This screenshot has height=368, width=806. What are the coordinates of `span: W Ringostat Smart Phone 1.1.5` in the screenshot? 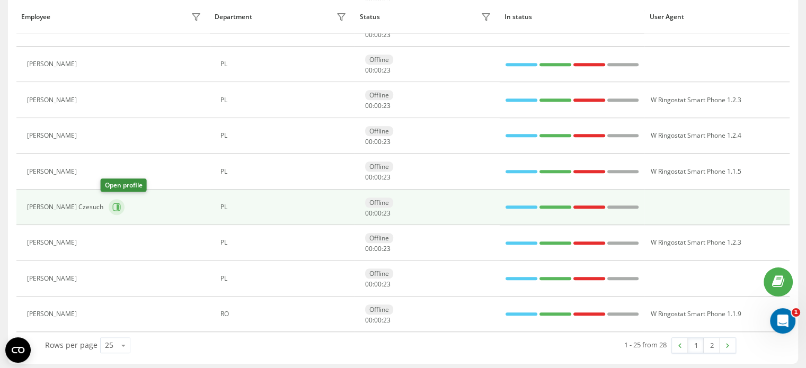 It's located at (695, 171).